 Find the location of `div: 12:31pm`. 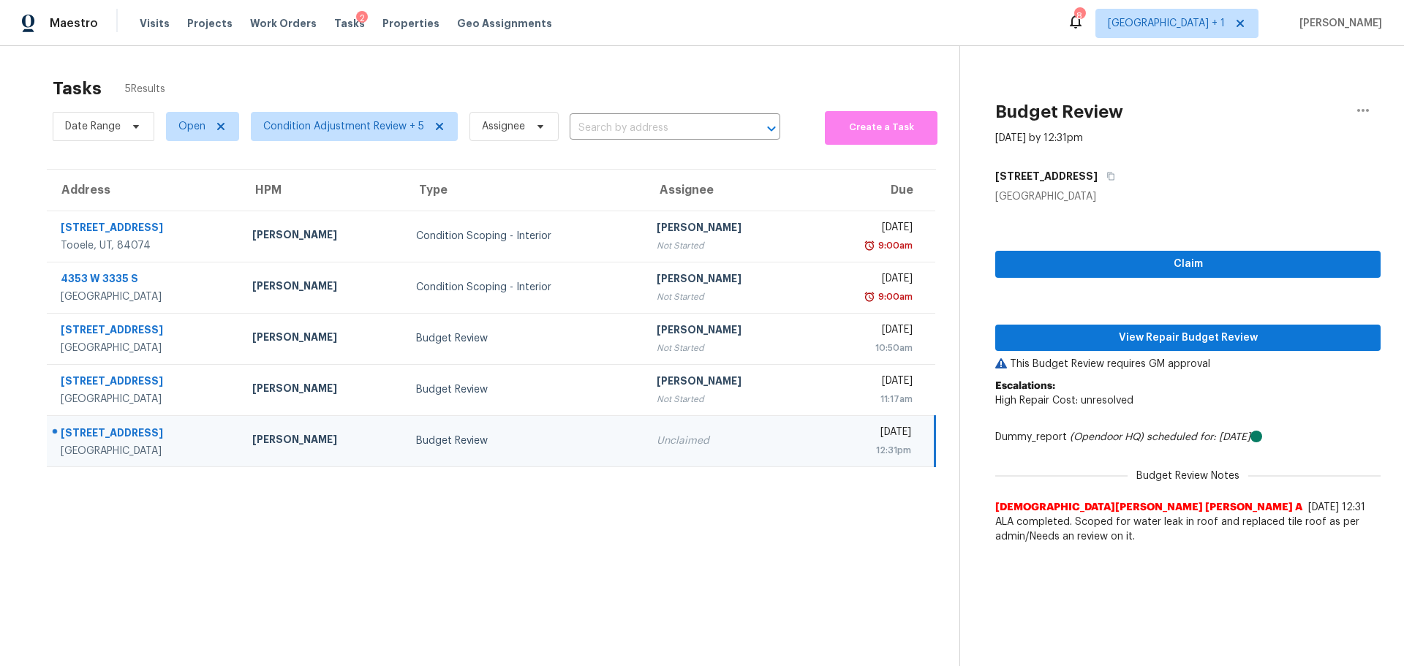

div: 12:31pm is located at coordinates (866, 450).